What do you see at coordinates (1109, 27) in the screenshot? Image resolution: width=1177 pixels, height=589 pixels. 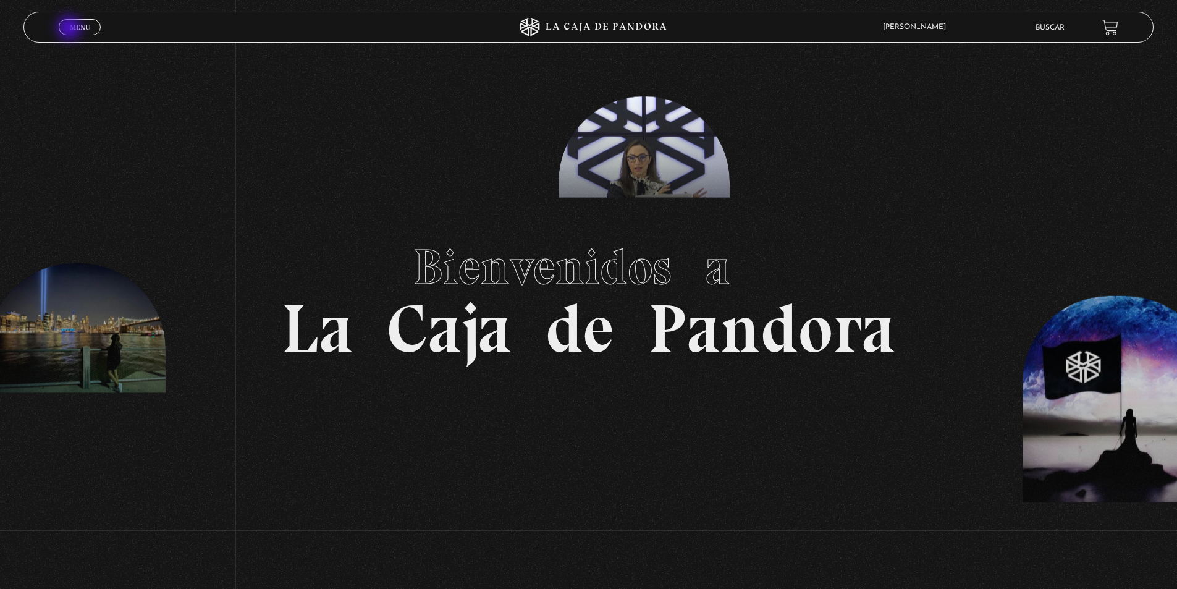 I see `a: View your shopping cart` at bounding box center [1109, 27].